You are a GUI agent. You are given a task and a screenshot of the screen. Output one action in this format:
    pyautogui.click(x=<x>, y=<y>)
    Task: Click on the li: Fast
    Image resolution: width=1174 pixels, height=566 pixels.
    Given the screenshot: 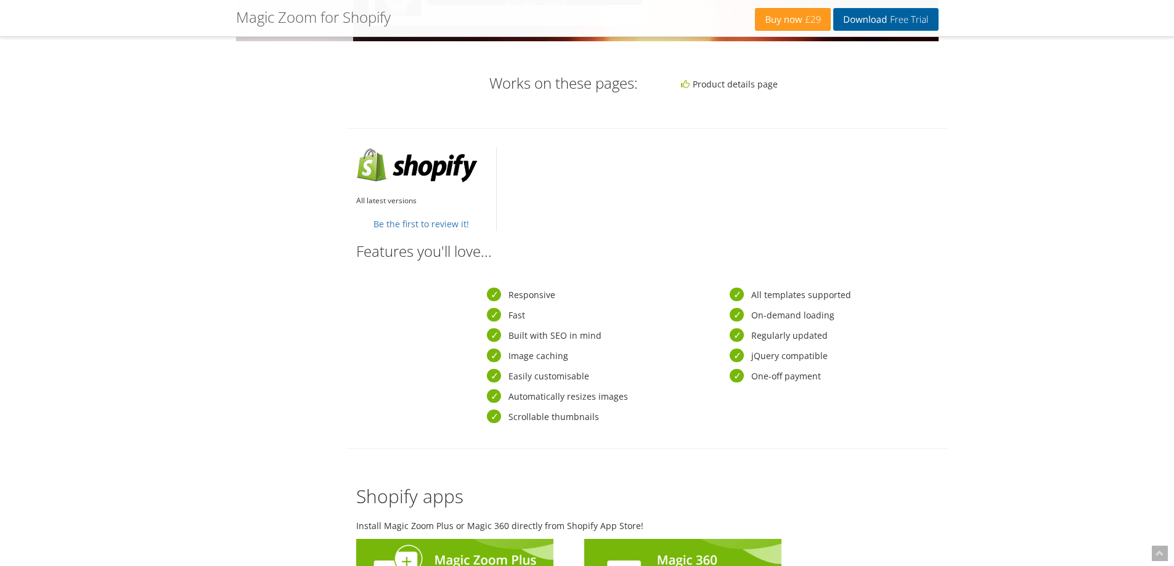 What is the action you would take?
    pyautogui.click(x=562, y=315)
    